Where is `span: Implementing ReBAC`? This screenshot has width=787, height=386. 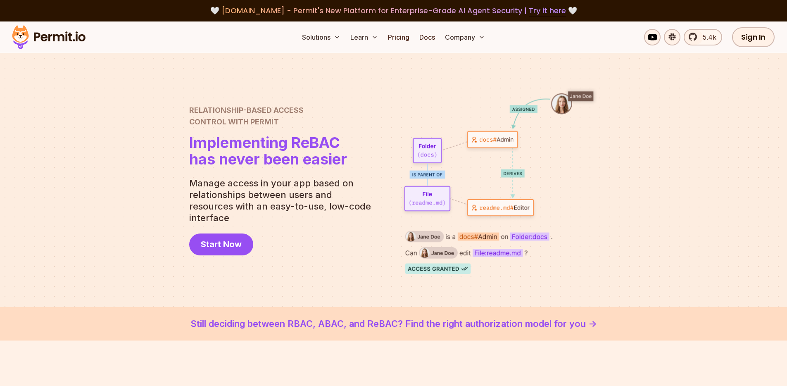 span: Implementing ReBAC is located at coordinates (268, 142).